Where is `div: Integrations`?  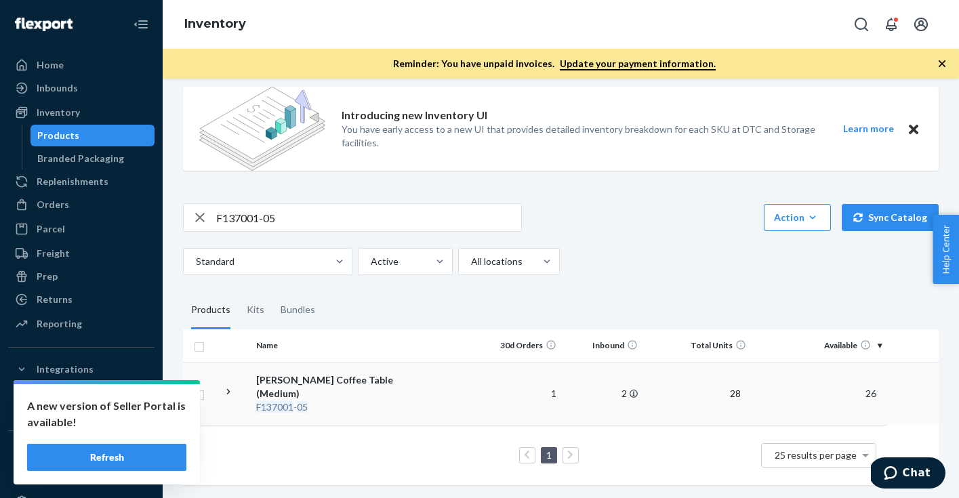
div: Integrations is located at coordinates (65, 369).